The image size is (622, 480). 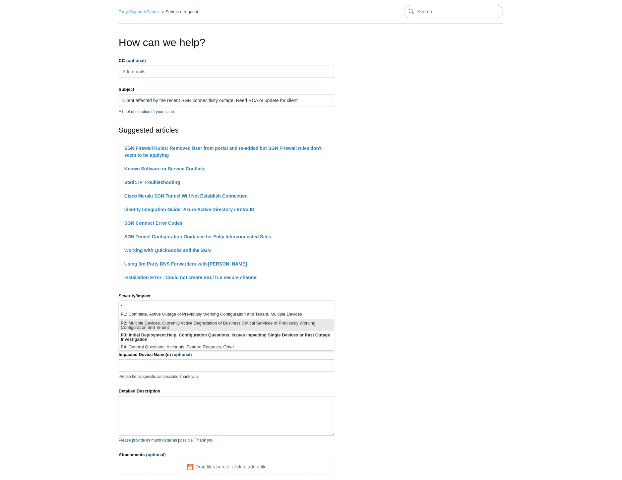 What do you see at coordinates (198, 237) in the screenshot?
I see `a: SGN Tunnel Configuration Guidance for Fully Interconnected Sites` at bounding box center [198, 237].